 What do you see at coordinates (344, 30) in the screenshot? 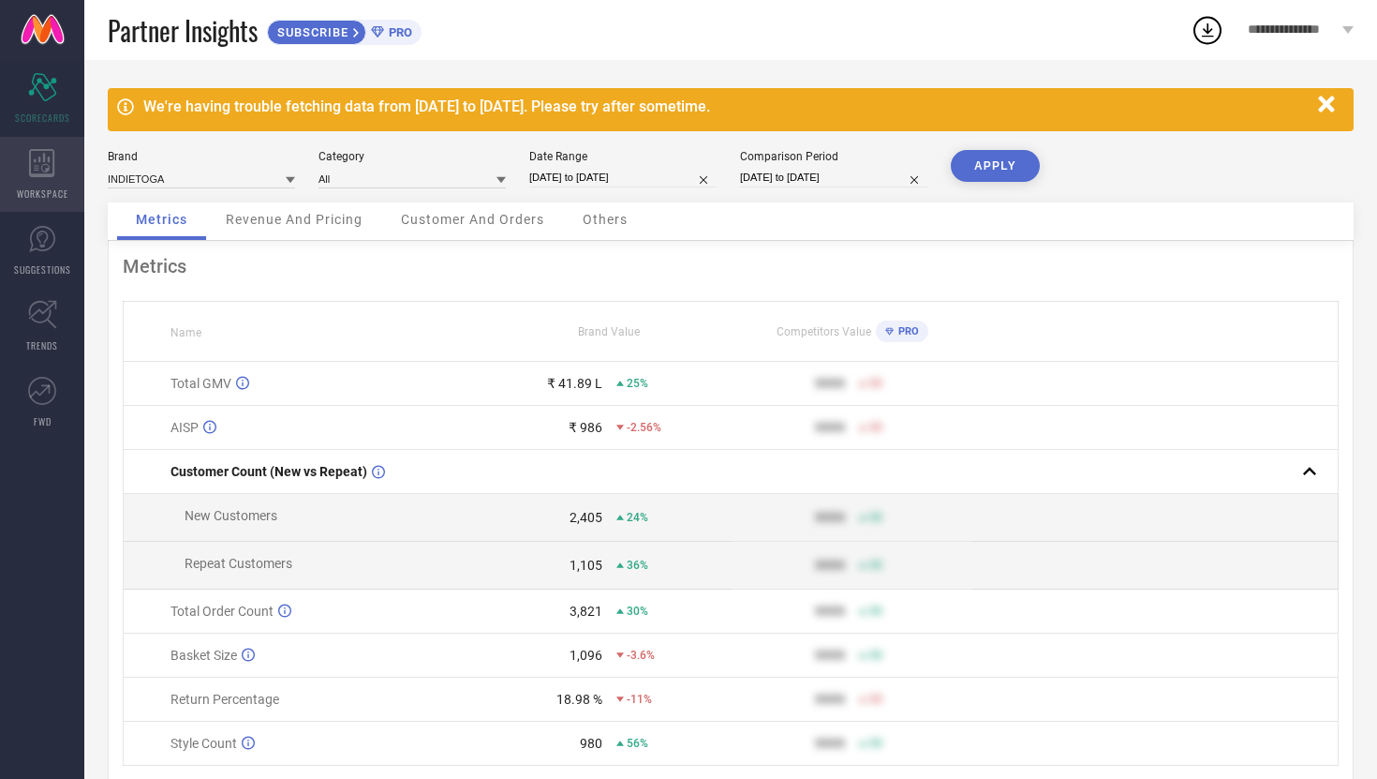
I see `a: SUBSCRIBEPRO` at bounding box center [344, 30].